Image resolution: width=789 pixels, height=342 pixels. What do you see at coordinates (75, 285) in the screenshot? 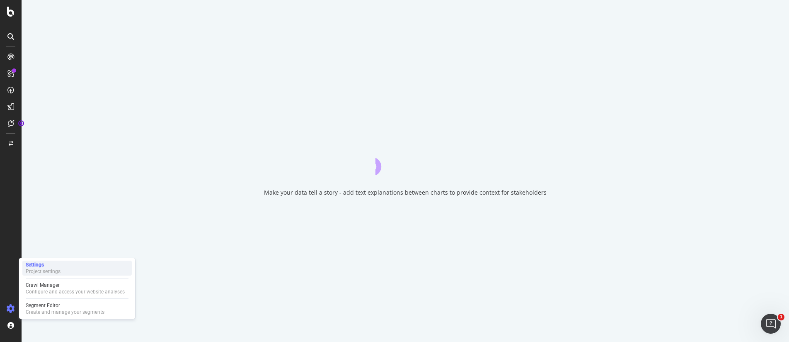
I see `div: Crawl Manager` at bounding box center [75, 285].